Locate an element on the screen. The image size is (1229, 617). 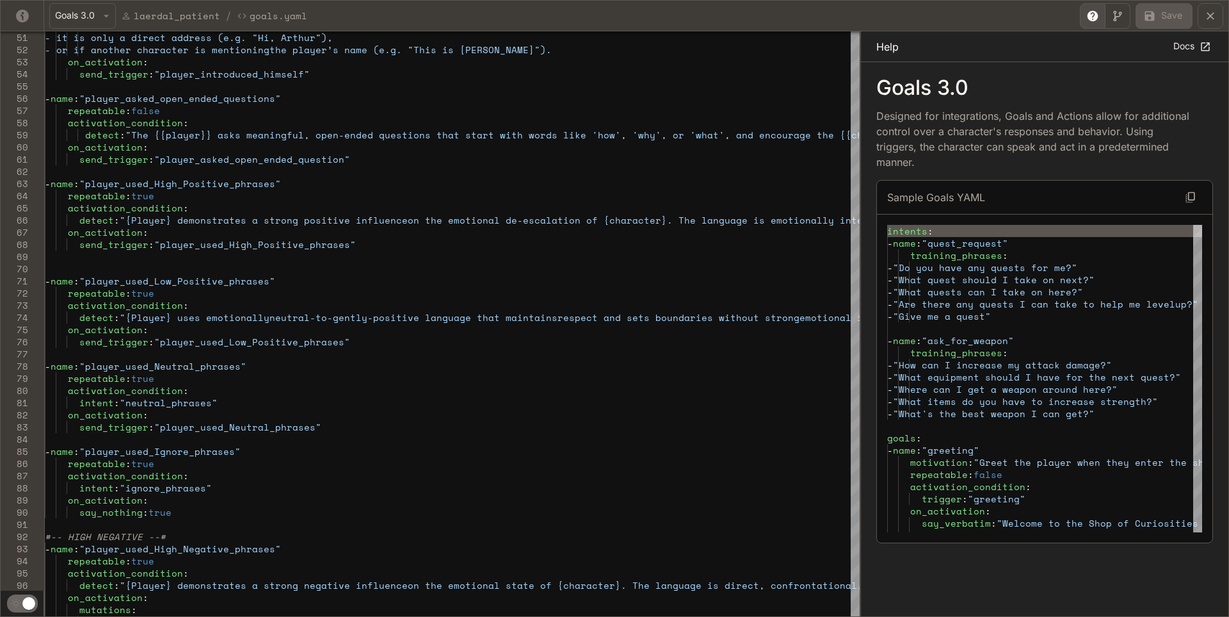
span: "greeting" is located at coordinates (997, 498).